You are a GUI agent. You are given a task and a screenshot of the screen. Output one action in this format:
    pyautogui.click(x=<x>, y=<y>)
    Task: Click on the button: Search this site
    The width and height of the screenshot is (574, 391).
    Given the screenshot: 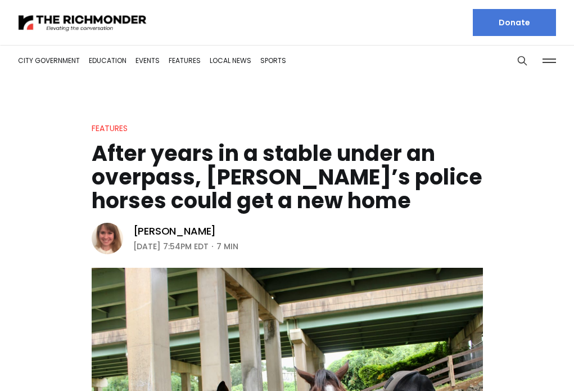 What is the action you would take?
    pyautogui.click(x=522, y=61)
    